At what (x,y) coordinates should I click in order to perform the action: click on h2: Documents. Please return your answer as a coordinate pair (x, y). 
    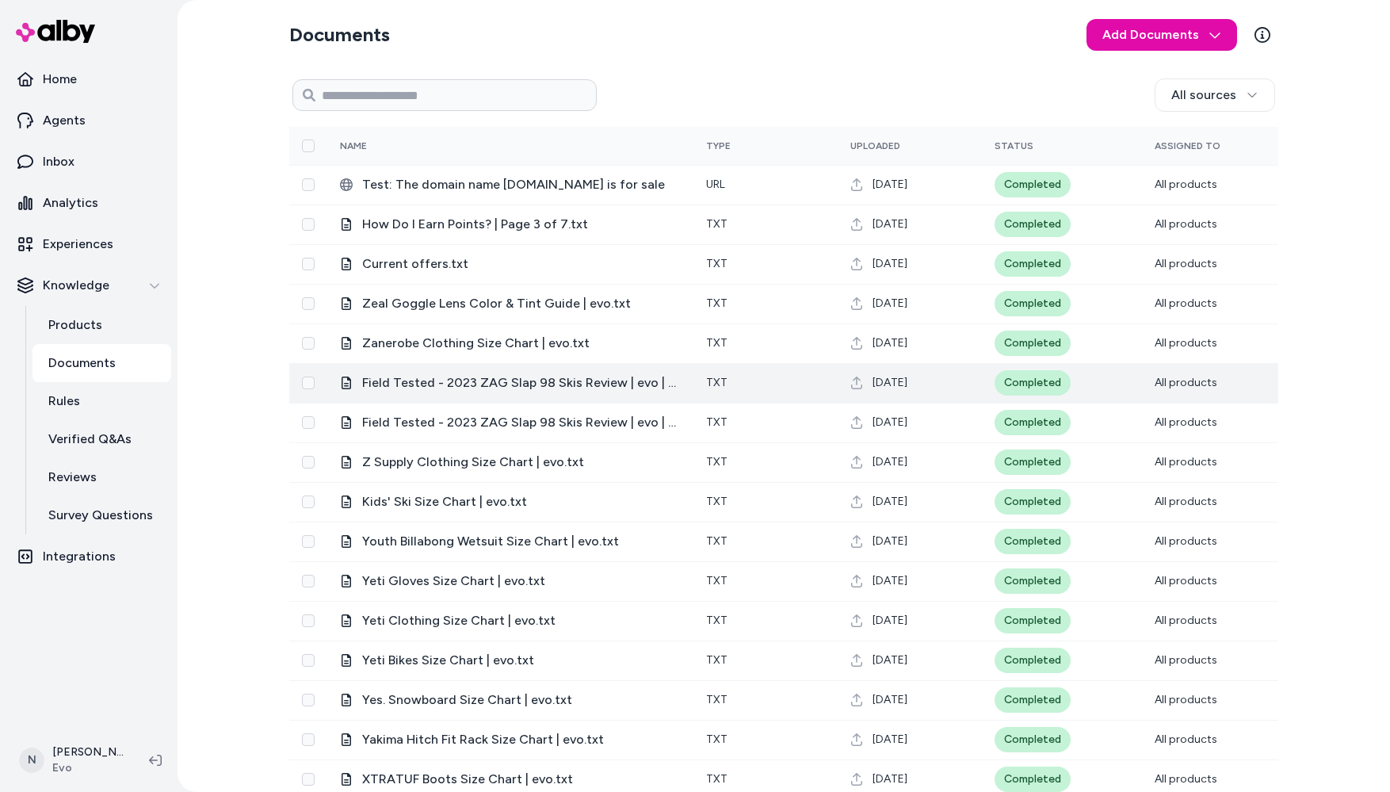
    Looking at the image, I should click on (339, 35).